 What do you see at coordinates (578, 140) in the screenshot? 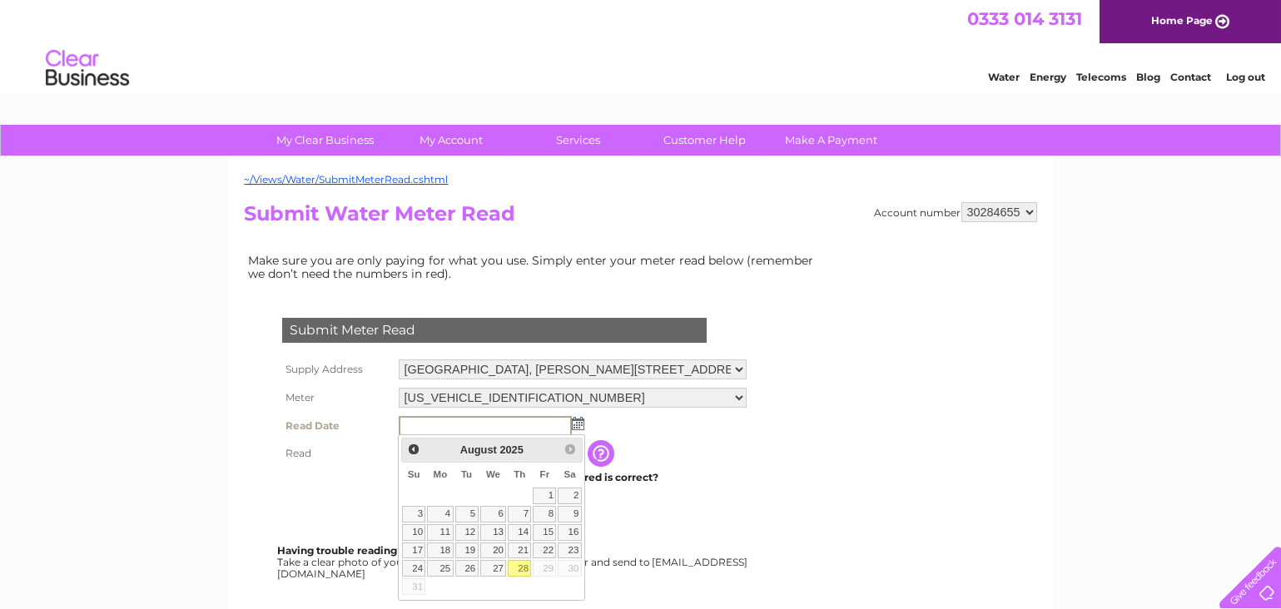
I see `a: Services` at bounding box center [578, 140].